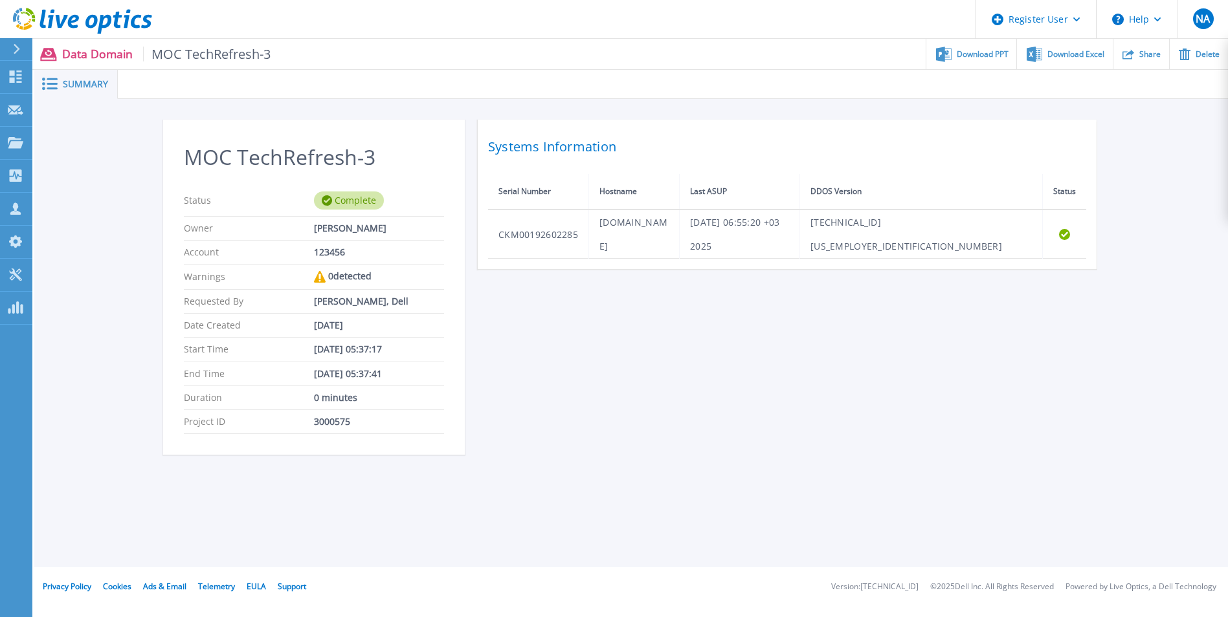 The image size is (1228, 617). I want to click on td: CKM00192602285, so click(538, 234).